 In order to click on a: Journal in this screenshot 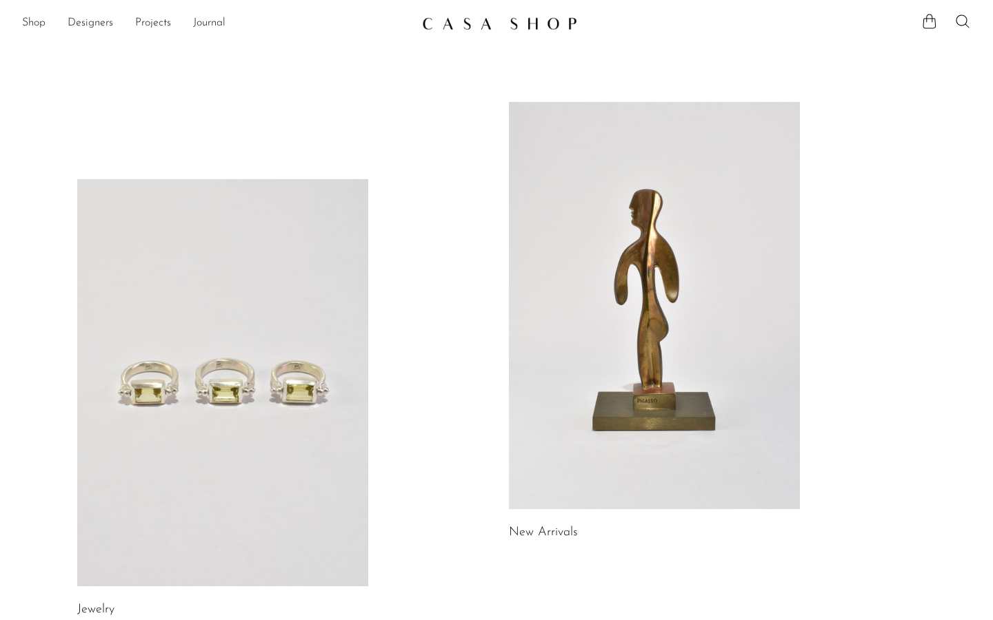, I will do `click(209, 23)`.